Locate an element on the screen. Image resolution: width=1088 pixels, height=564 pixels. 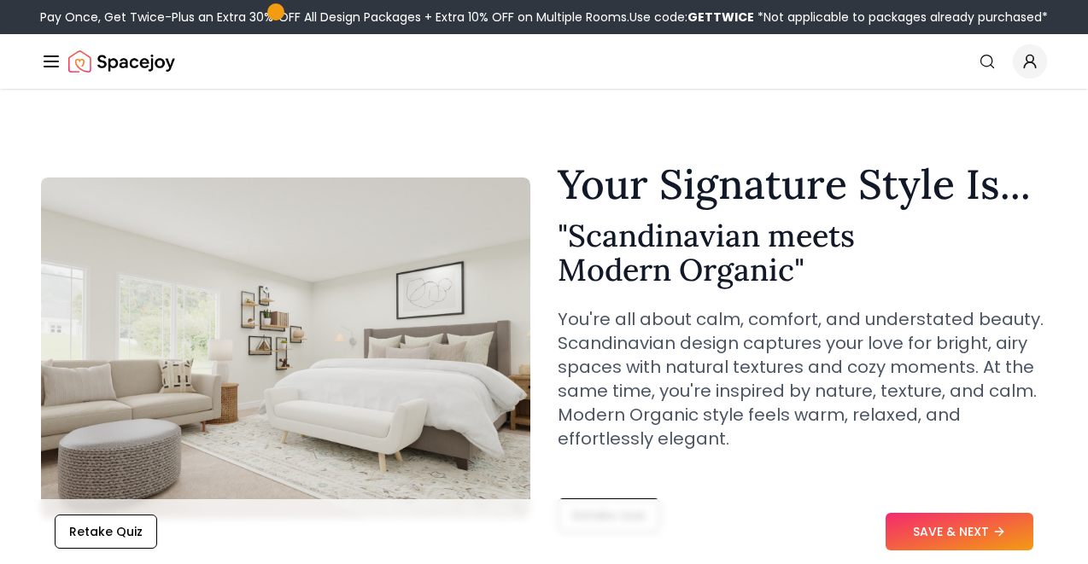
h1: Your Signature Style Is... is located at coordinates (802, 184).